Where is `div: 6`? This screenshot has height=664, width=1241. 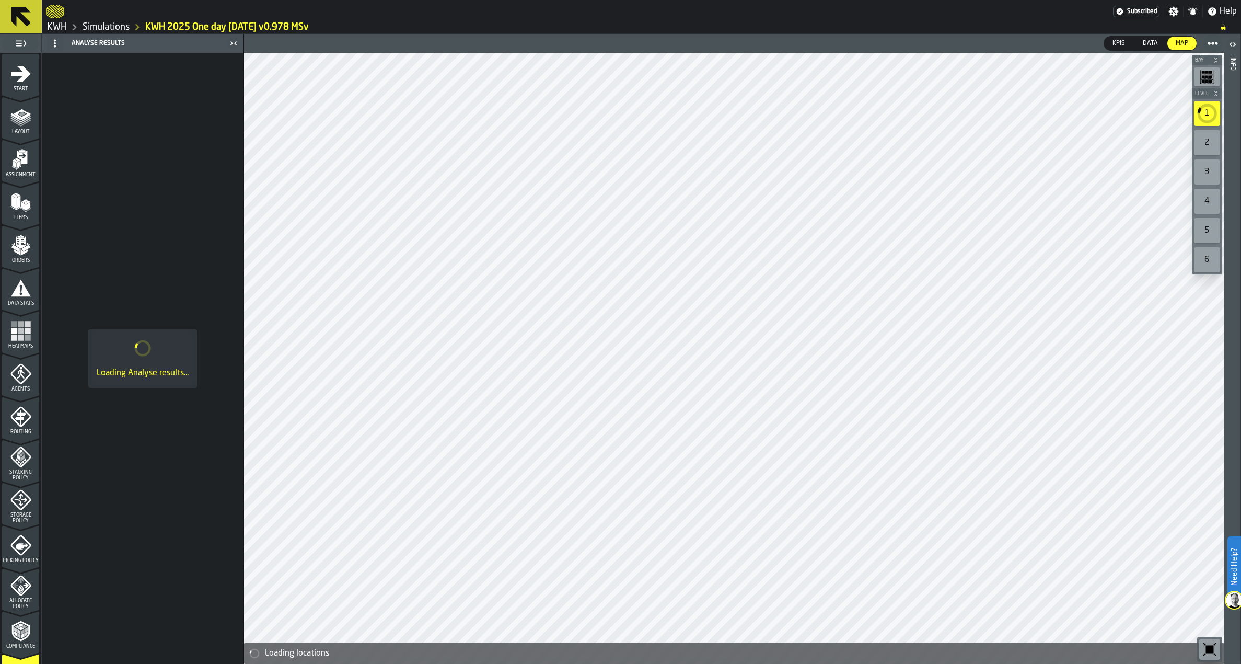 div: 6 is located at coordinates (1207, 260).